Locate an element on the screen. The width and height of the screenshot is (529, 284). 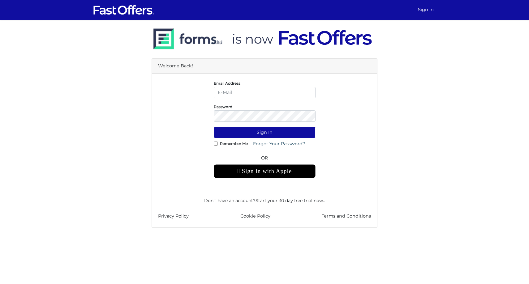
div: Sign in with Apple is located at coordinates (264, 171).